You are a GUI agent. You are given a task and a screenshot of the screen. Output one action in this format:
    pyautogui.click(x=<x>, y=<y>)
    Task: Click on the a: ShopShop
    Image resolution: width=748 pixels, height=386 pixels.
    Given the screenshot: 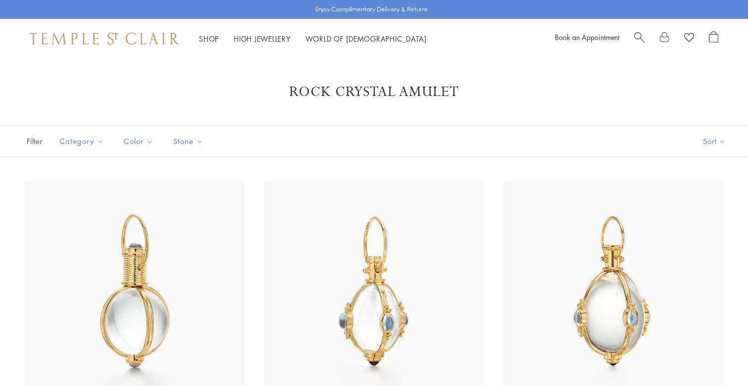 What is the action you would take?
    pyautogui.click(x=209, y=39)
    